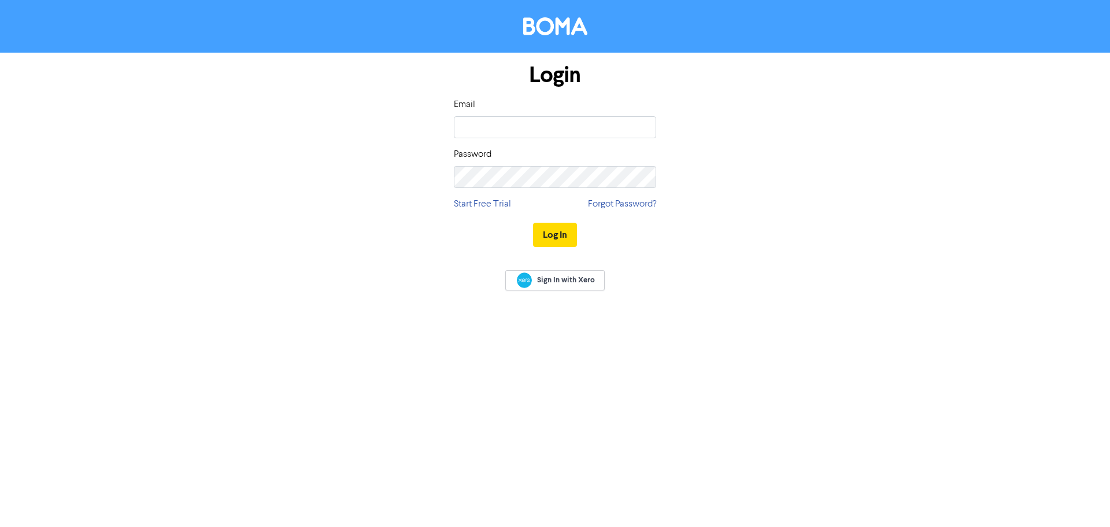  What do you see at coordinates (482, 204) in the screenshot?
I see `a: Start Free Trial` at bounding box center [482, 204].